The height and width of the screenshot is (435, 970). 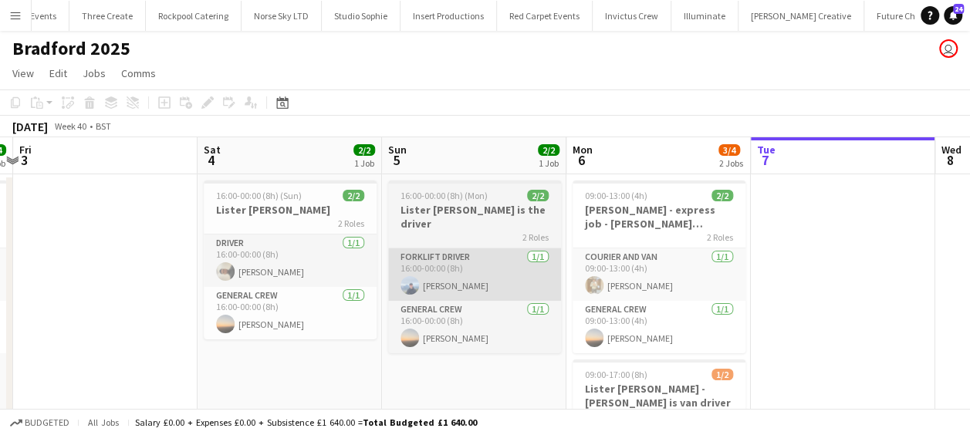 What do you see at coordinates (449, 15) in the screenshot?
I see `button: Insert Productions` at bounding box center [449, 15].